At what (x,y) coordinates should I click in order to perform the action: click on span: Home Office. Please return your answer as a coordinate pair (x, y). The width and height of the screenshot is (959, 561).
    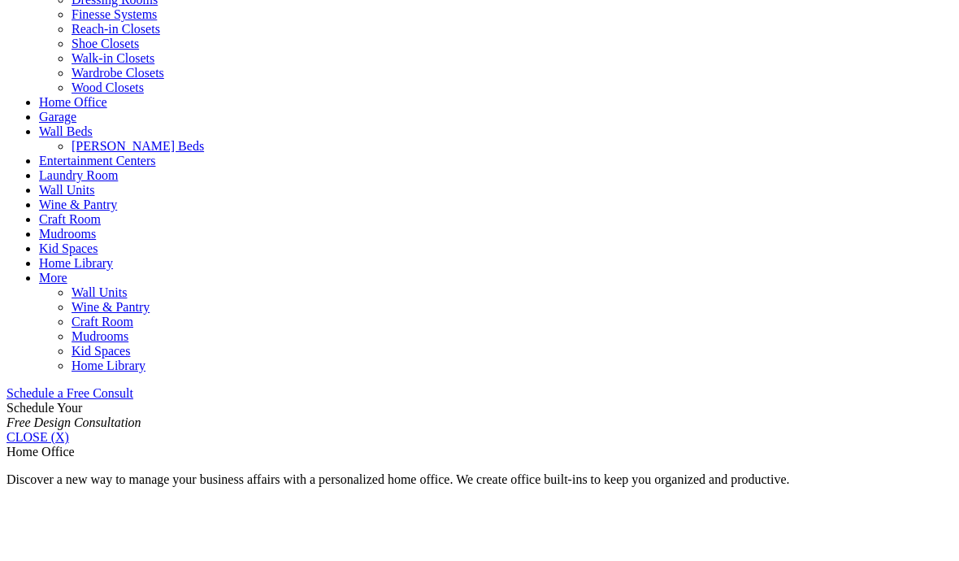
    Looking at the image, I should click on (41, 451).